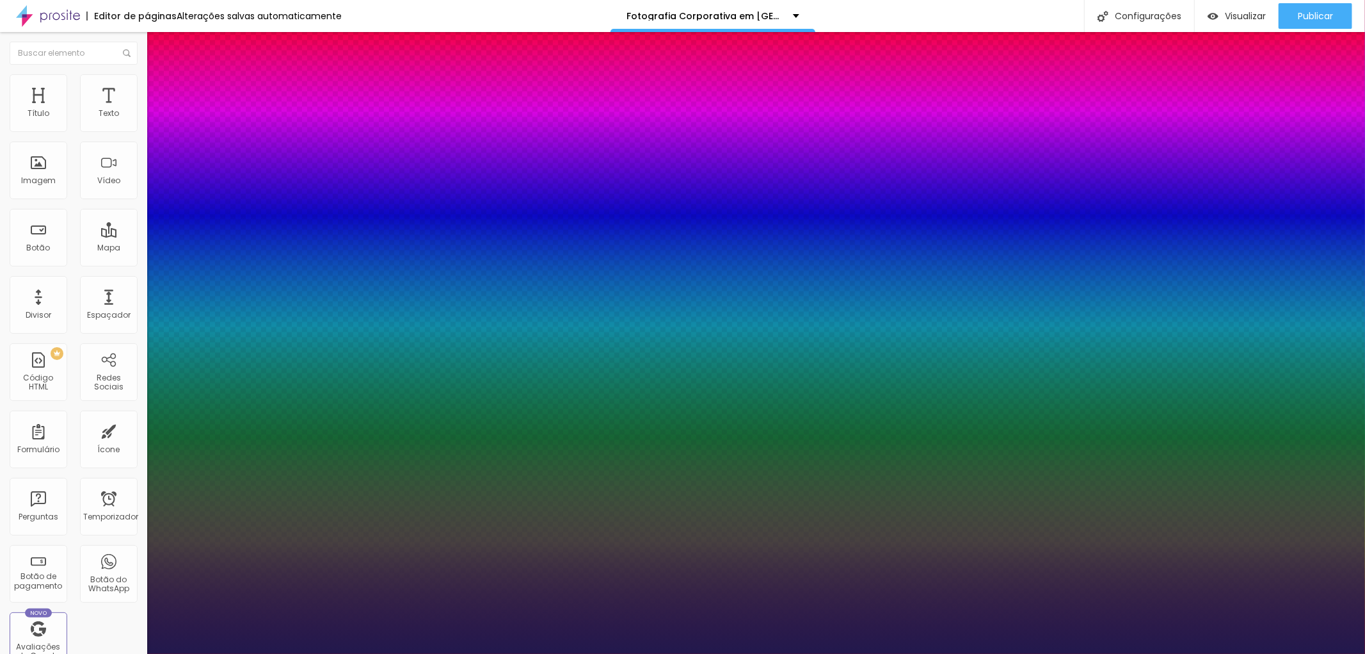 This screenshot has height=654, width=1365. I want to click on font: Código HTML, so click(38, 382).